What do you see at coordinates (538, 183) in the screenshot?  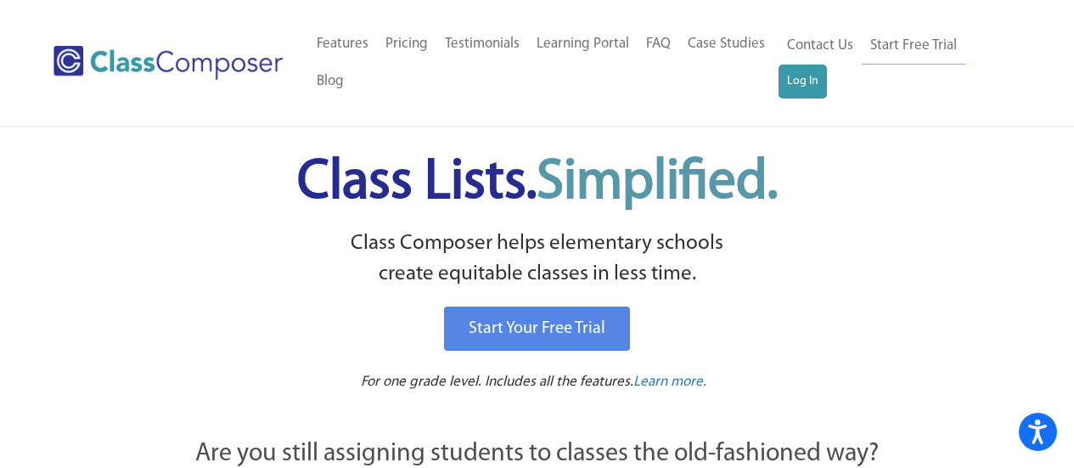 I see `span: Class Lists.` at bounding box center [538, 183].